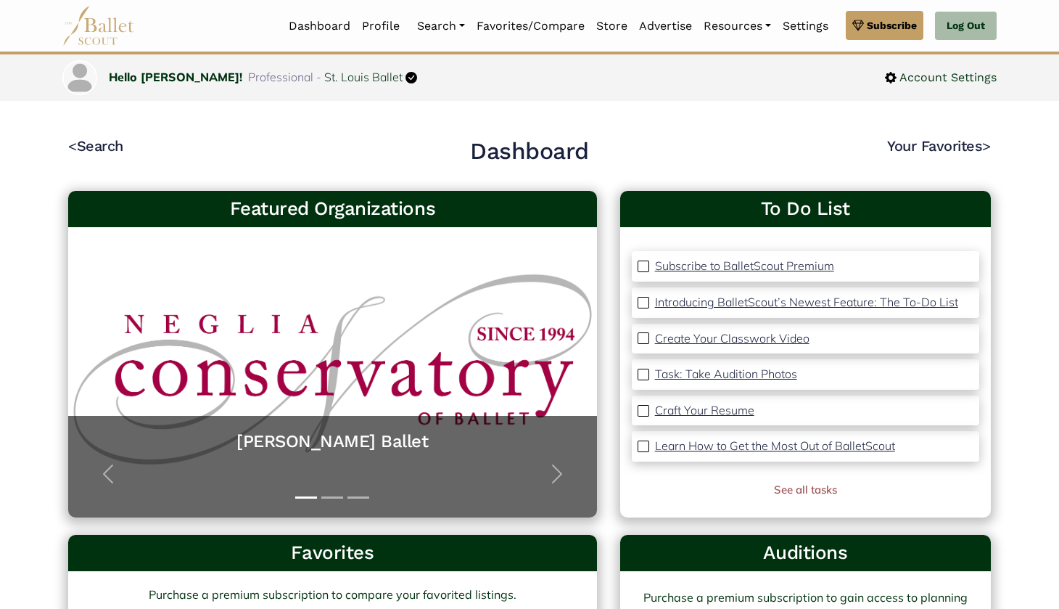  I want to click on a: Subscribe to BalletScout Premium, so click(744, 266).